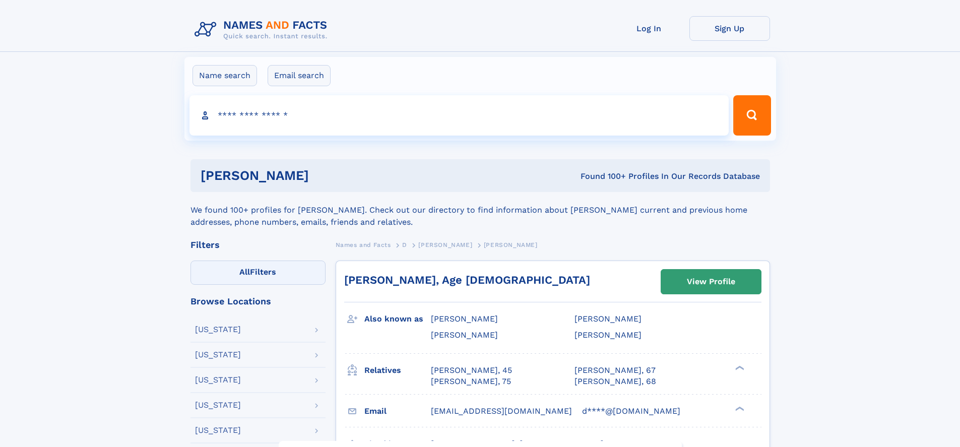 The height and width of the screenshot is (447, 960). Describe the element at coordinates (405, 244) in the screenshot. I see `a: D` at that location.